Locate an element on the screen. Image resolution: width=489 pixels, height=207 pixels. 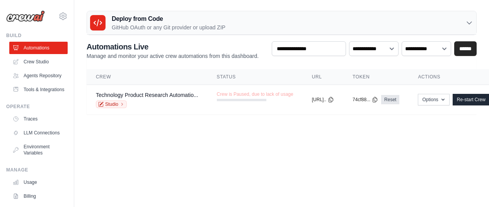
a: Technology Product Research Automatio... is located at coordinates (147, 95).